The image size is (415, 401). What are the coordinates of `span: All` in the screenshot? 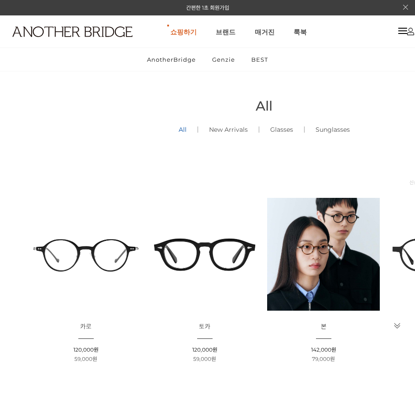 It's located at (264, 106).